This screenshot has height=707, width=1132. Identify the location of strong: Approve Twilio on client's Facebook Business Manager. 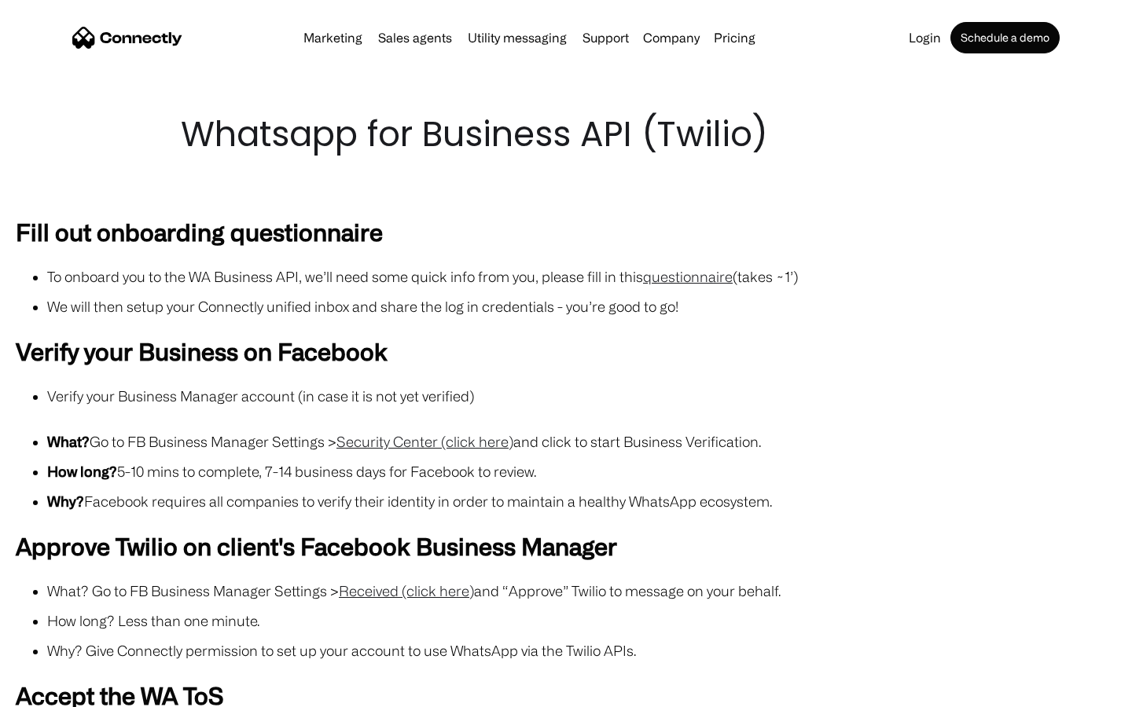
(316, 546).